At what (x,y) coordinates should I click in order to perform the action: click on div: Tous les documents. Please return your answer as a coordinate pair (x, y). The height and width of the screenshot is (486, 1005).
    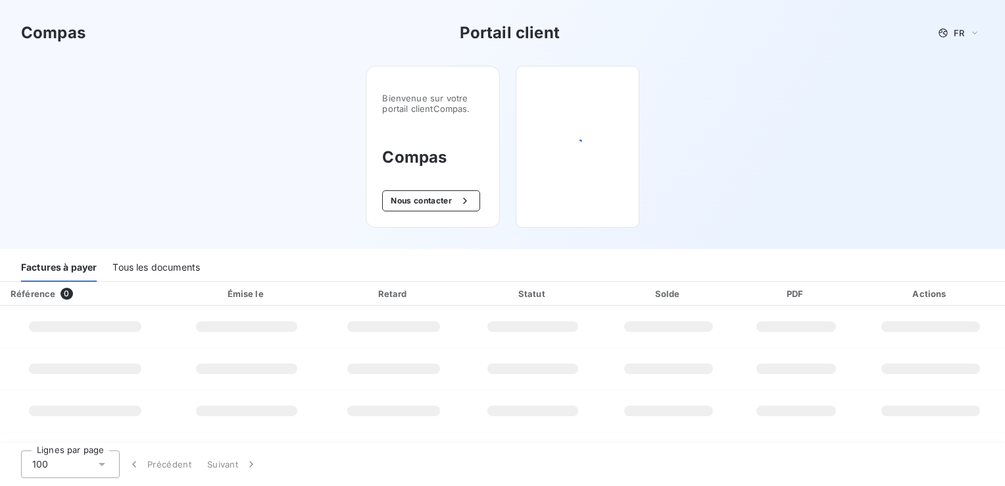
    Looking at the image, I should click on (156, 268).